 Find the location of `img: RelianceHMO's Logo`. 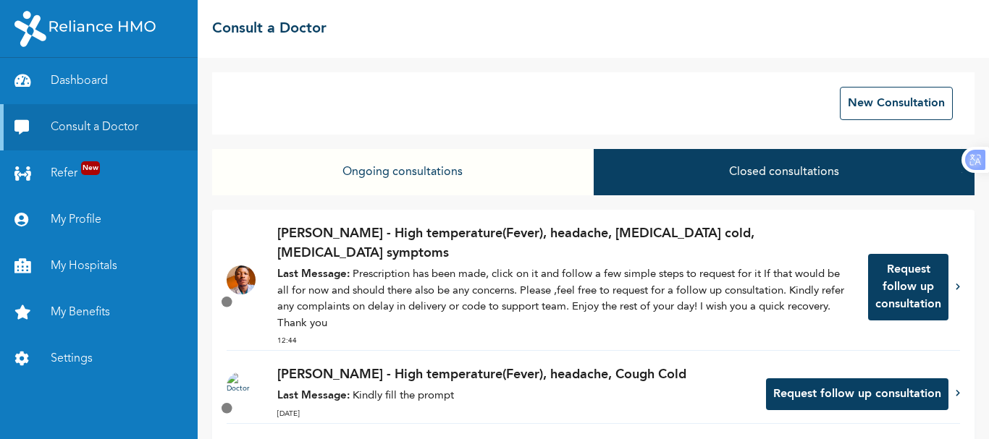

img: RelianceHMO's Logo is located at coordinates (85, 29).